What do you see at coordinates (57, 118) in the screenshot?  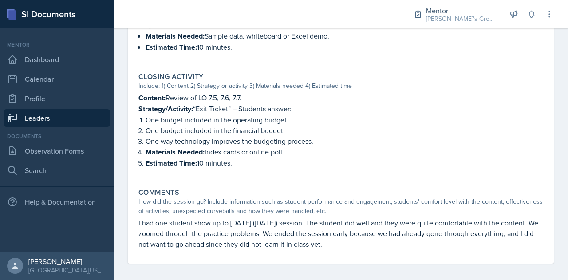 I see `a: Leaders` at bounding box center [57, 118].